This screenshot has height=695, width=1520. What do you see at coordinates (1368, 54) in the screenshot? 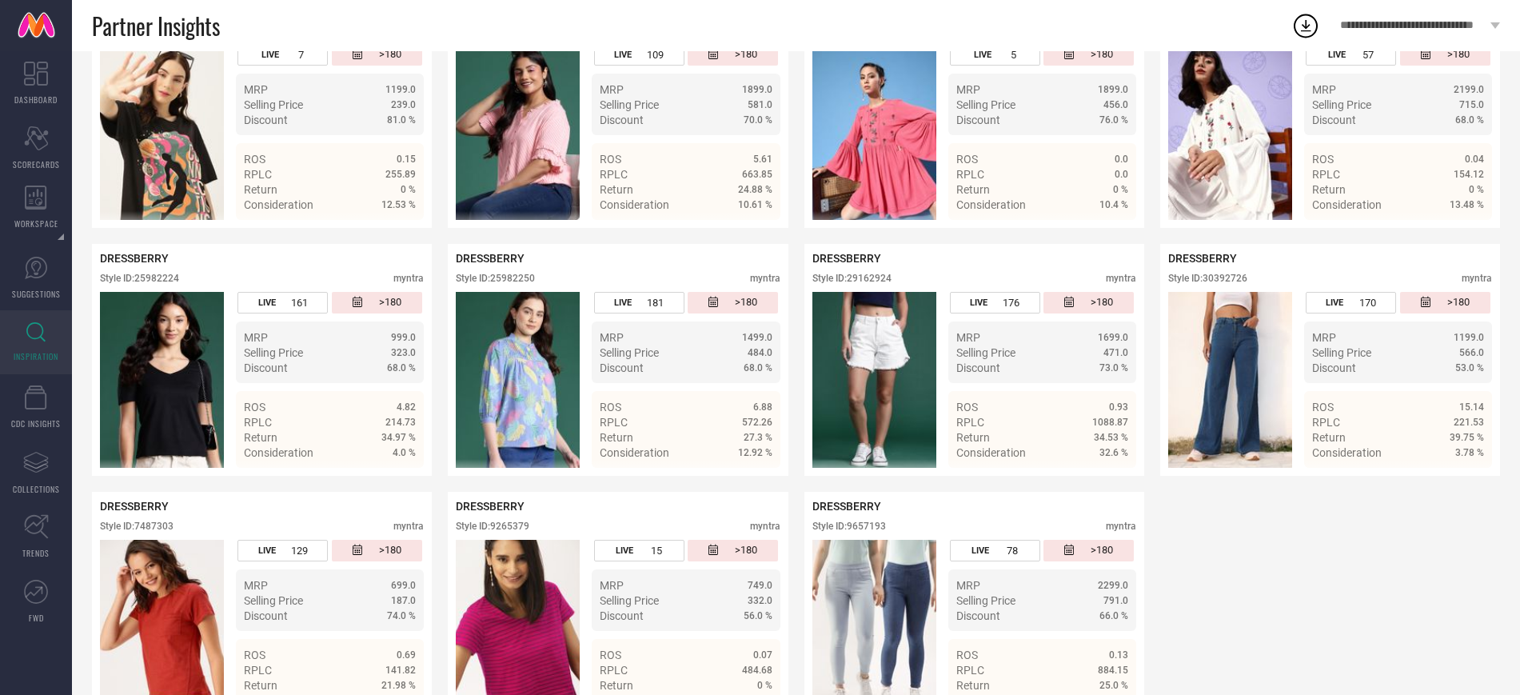
I see `span: 57` at bounding box center [1368, 54].